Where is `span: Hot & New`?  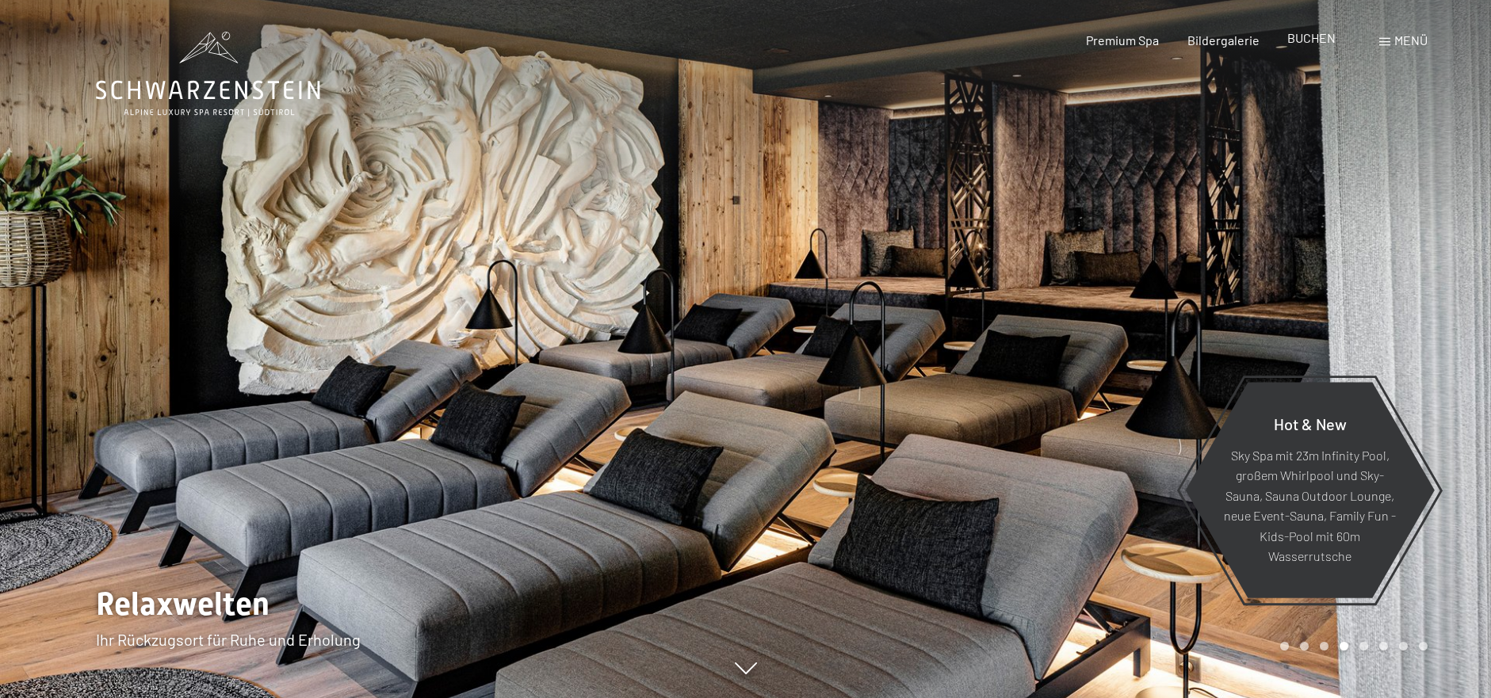
span: Hot & New is located at coordinates (1310, 423).